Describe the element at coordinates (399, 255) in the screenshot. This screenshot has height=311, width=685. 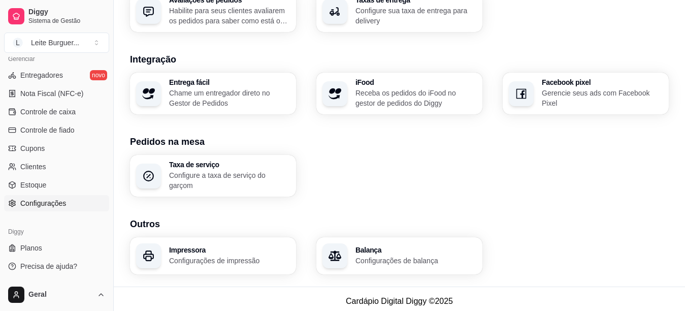
I see `button: BalançaConfigurações de balança` at that location.